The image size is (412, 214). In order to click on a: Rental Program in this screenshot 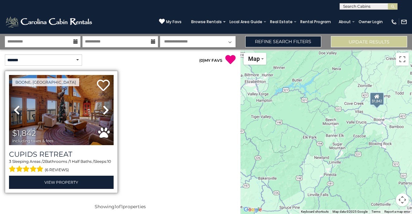, I will do `click(316, 22)`.